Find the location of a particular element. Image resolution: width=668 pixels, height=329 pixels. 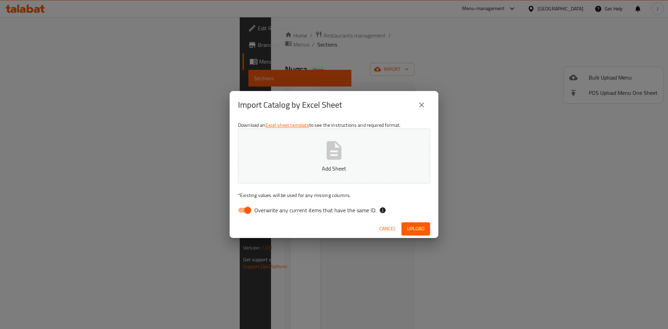

span: Overwrite any current items that have the same ID. is located at coordinates (315, 210).